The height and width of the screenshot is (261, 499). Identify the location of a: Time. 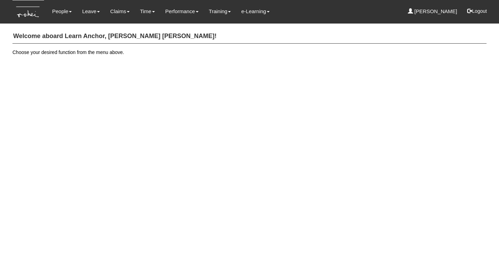
(147, 11).